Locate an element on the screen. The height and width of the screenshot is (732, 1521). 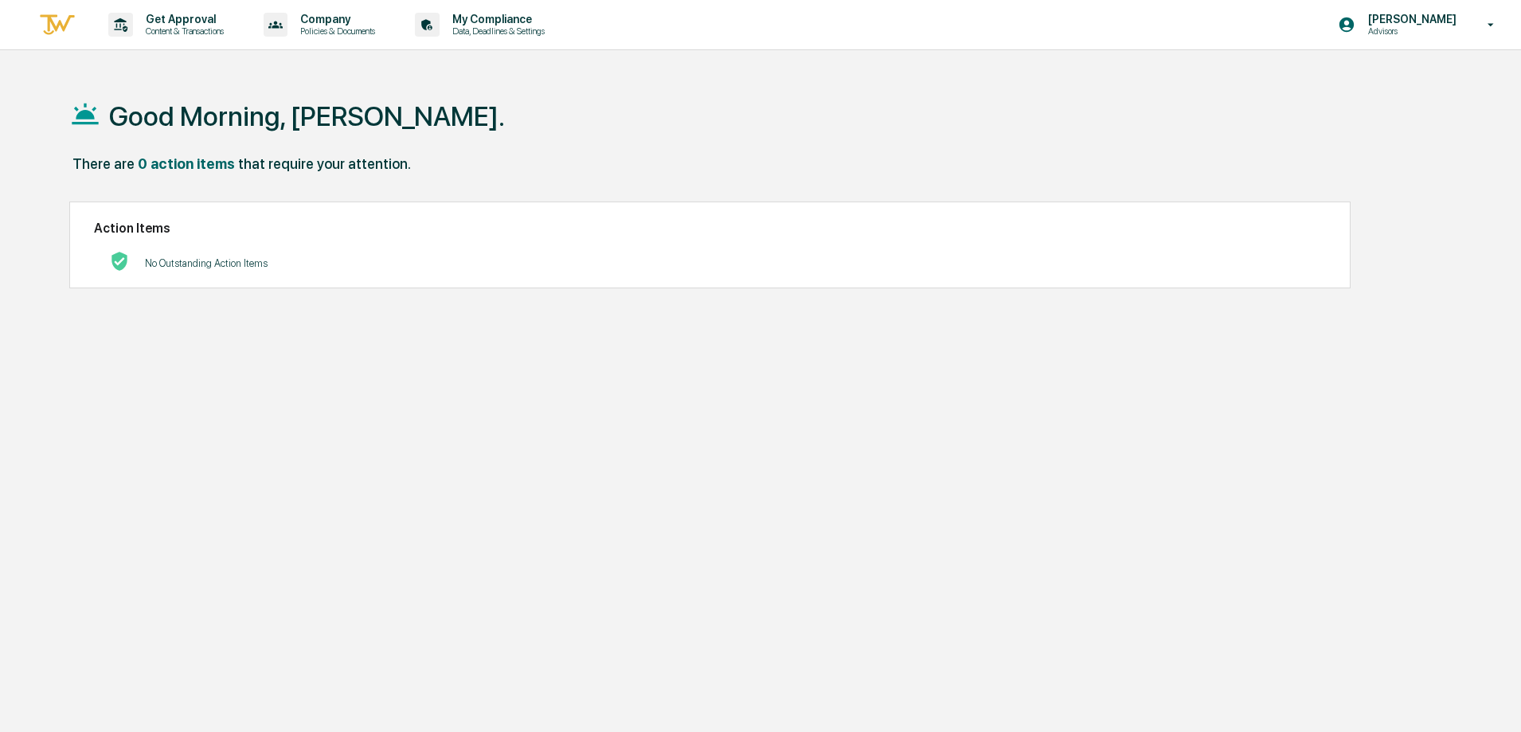
div: that require your attention. is located at coordinates (324, 163).